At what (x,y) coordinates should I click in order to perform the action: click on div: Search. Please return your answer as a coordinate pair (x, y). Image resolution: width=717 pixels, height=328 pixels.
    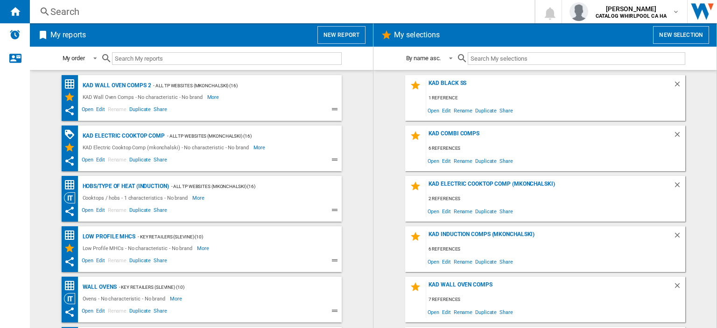
    Looking at the image, I should click on (280, 12).